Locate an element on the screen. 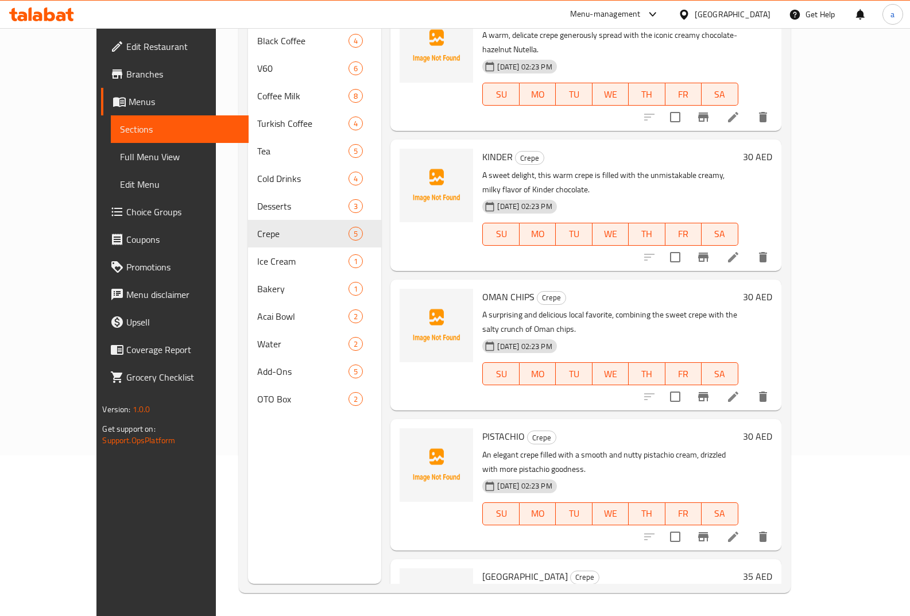  span: Get support on: is located at coordinates (129, 429).